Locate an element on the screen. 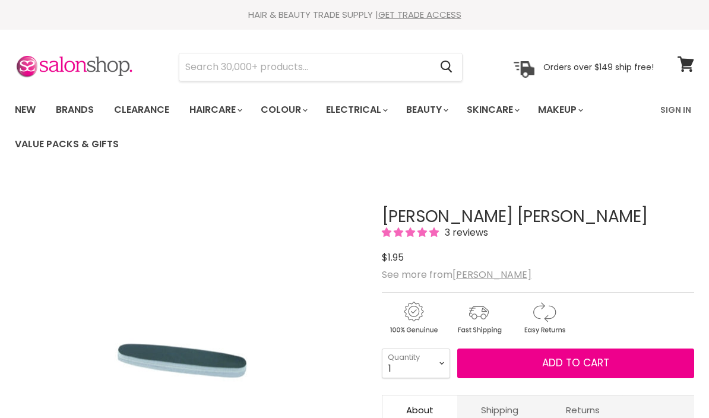  a: Beauty is located at coordinates (427, 110).